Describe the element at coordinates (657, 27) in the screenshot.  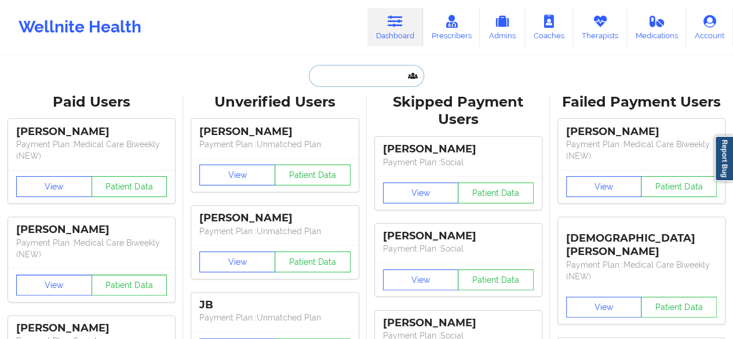
I see `a: Medications` at that location.